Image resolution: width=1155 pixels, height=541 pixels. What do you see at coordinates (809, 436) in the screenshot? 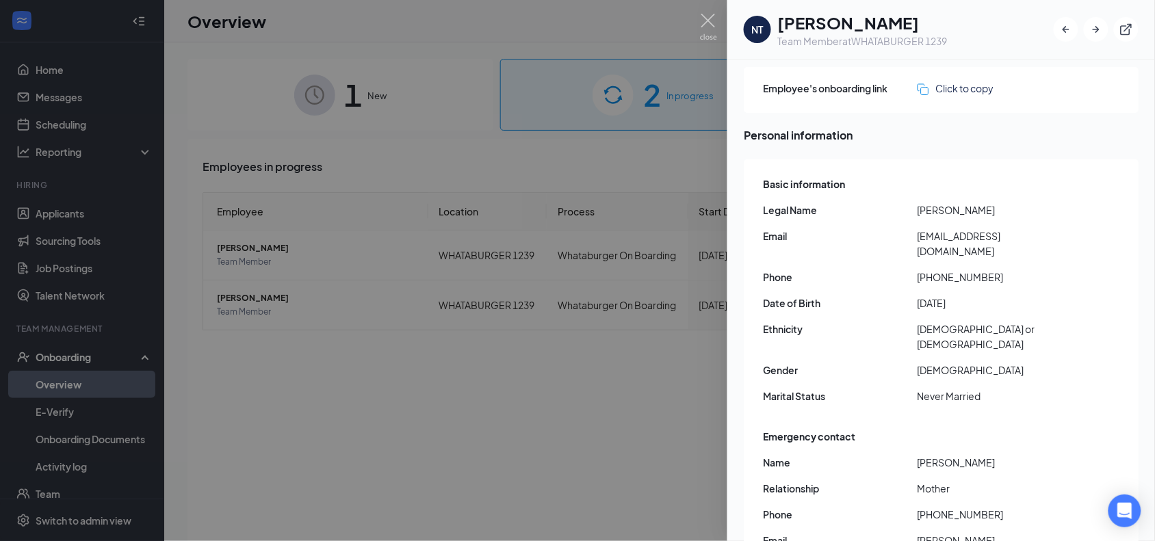
I see `span: Emergency contact` at bounding box center [809, 436].